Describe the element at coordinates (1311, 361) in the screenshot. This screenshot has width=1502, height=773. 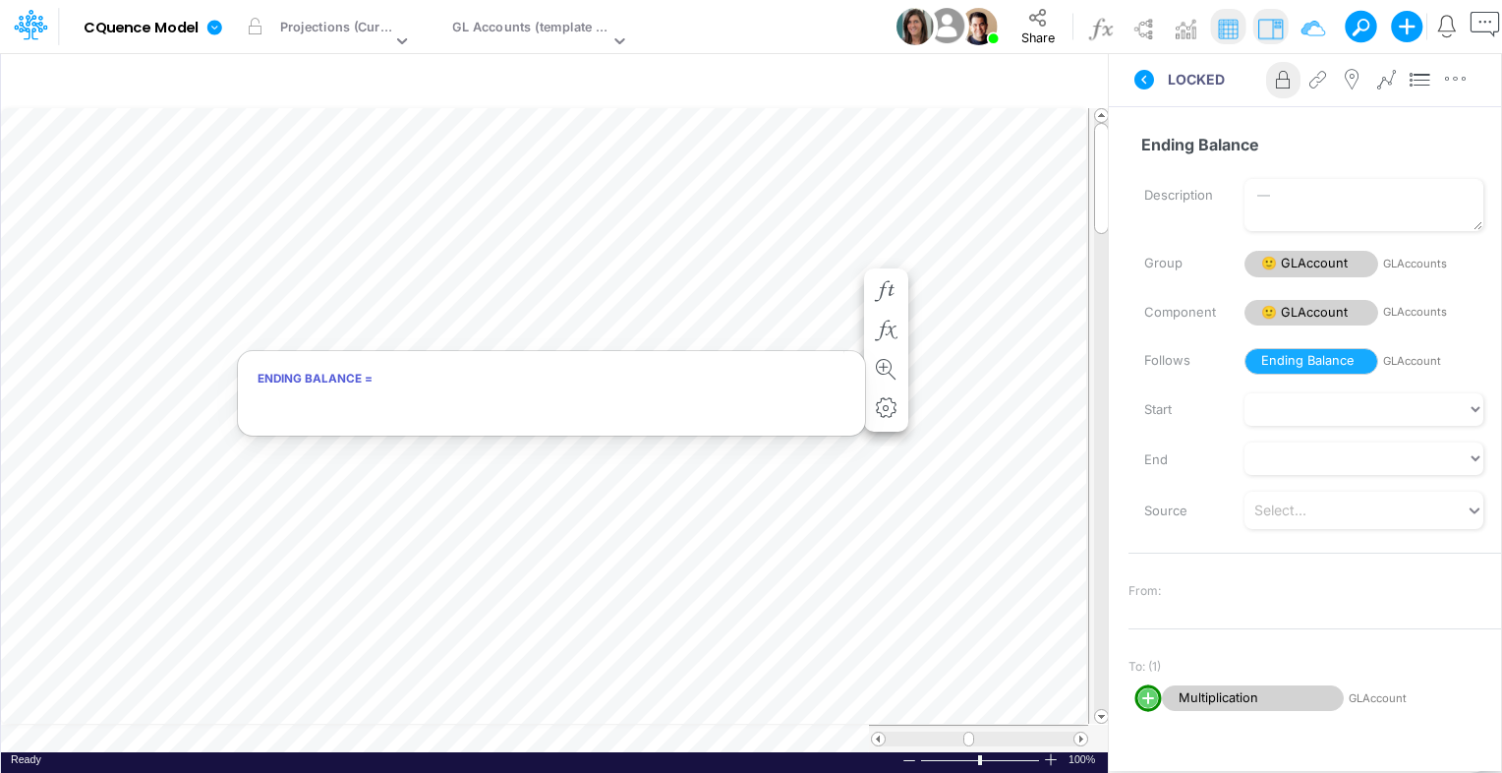
I see `span: Ending Balance` at that location.